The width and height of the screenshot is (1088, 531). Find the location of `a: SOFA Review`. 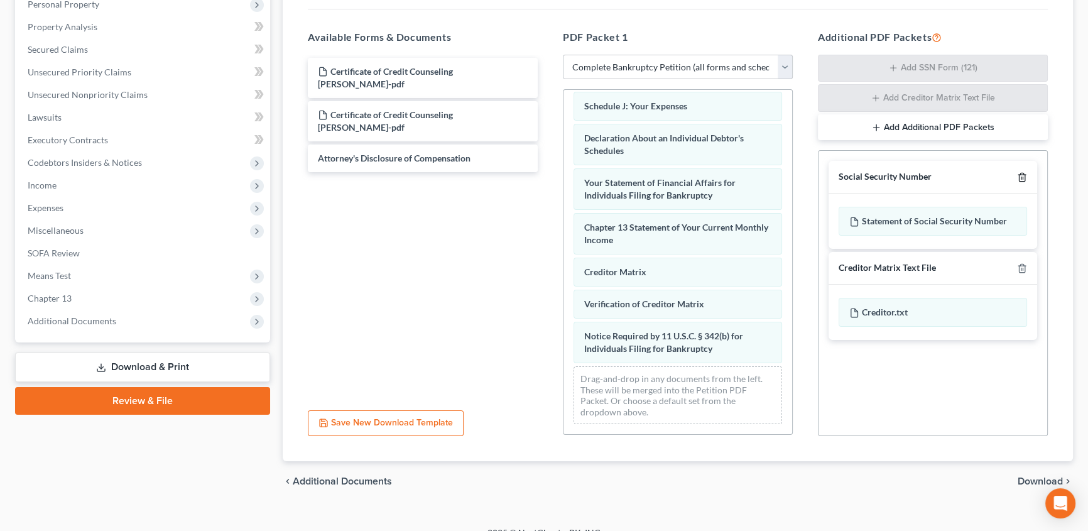

a: SOFA Review is located at coordinates (144, 253).